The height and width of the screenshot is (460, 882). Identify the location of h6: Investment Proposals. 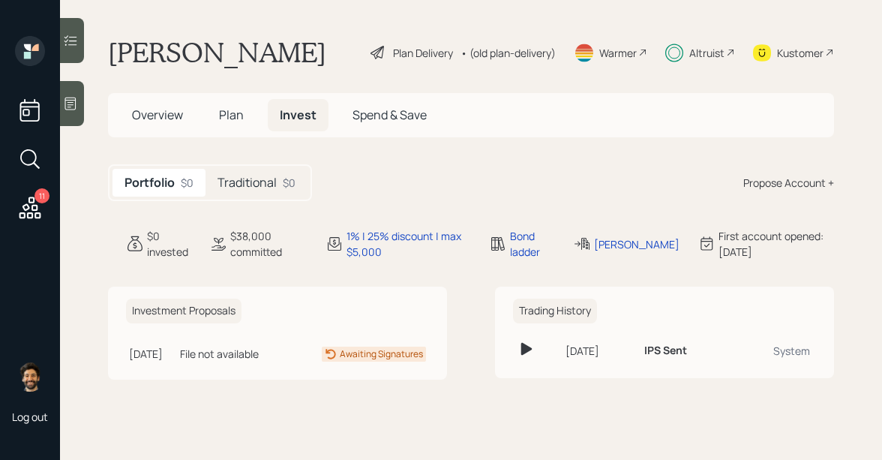
(184, 310).